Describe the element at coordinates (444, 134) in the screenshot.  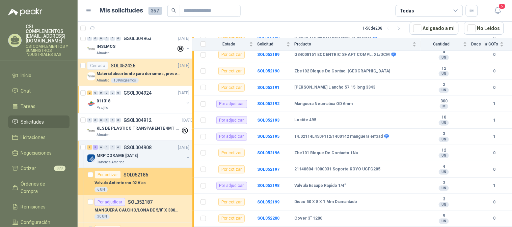
I see `b: 3` at that location.